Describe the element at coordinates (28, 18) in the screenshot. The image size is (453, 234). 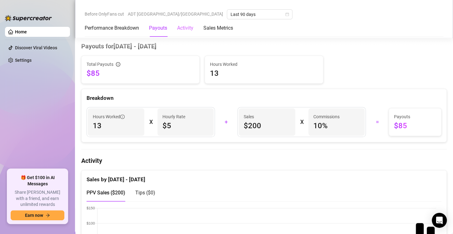
I see `img: logo-BBDzfeDw.svg` at that location.